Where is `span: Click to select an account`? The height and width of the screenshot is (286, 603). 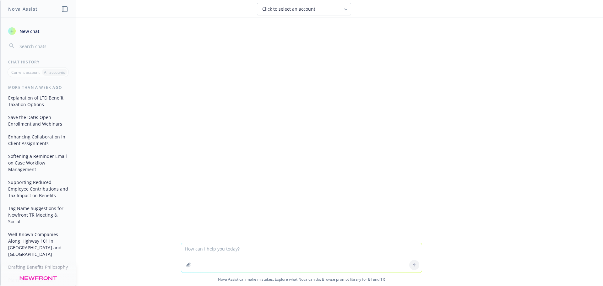 span: Click to select an account is located at coordinates (289, 9).